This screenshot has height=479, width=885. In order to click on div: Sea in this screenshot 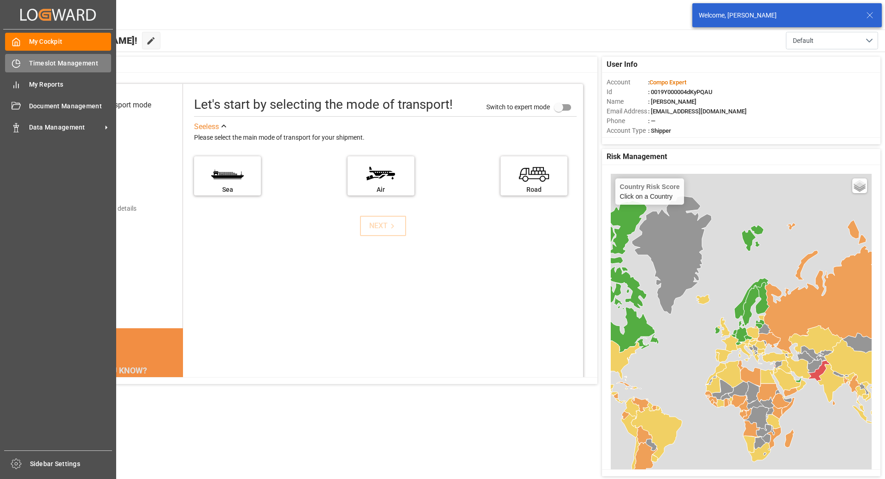, I will do `click(227, 189)`.